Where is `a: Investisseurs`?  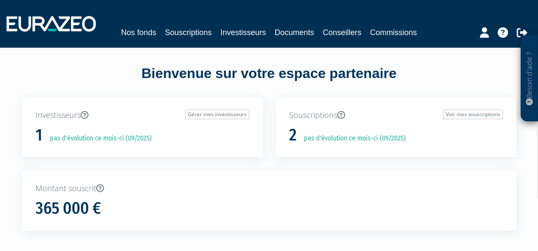
a: Investisseurs is located at coordinates (243, 33).